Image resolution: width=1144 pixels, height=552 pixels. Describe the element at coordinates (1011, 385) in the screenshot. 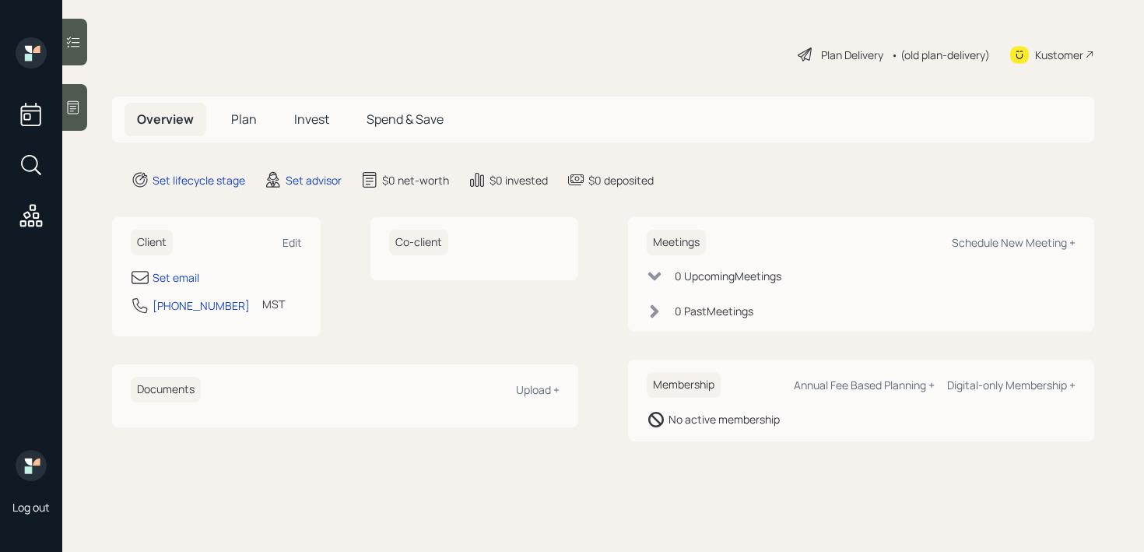

I see `div: Digital-only Membership +` at that location.